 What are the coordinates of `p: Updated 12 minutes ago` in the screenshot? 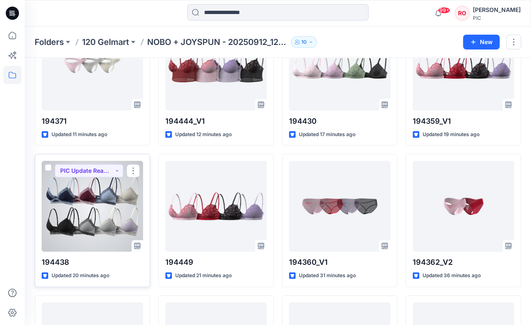 It's located at (203, 134).